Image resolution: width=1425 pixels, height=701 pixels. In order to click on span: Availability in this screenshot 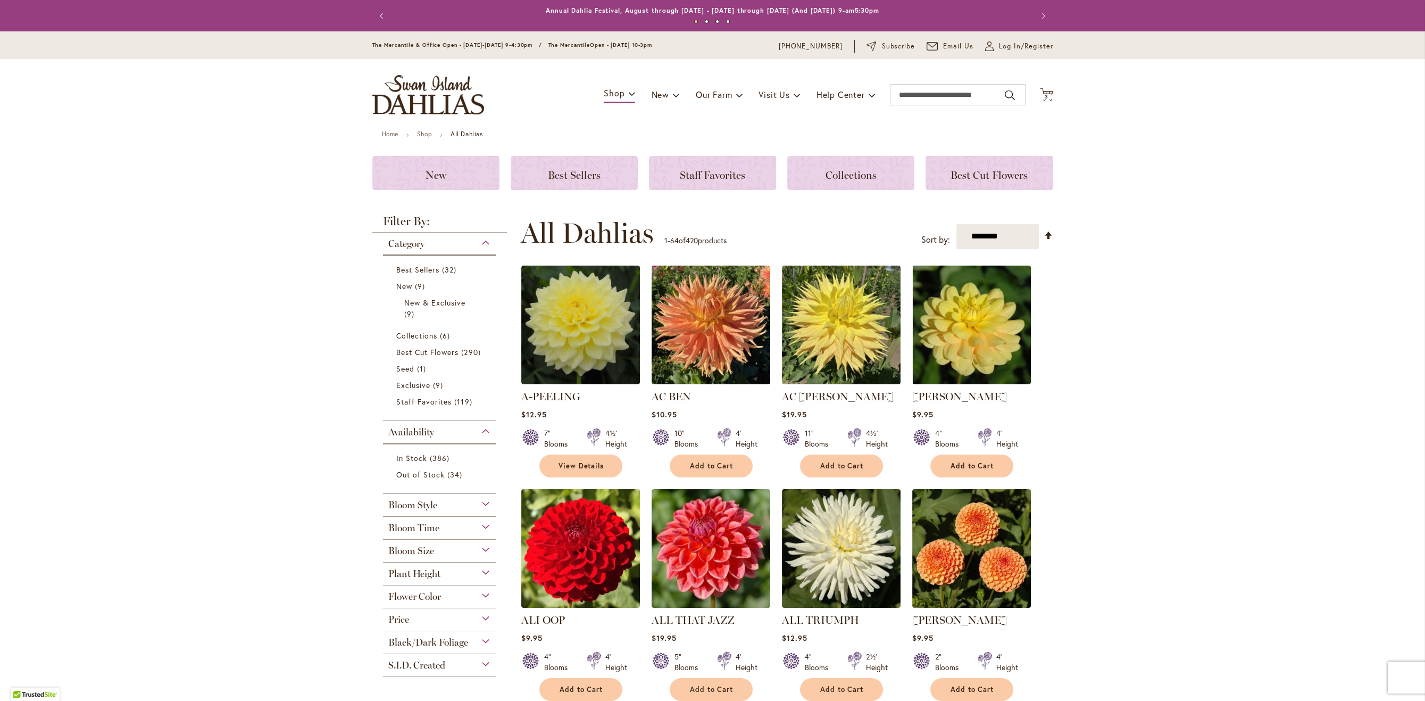, I will do `click(411, 432)`.